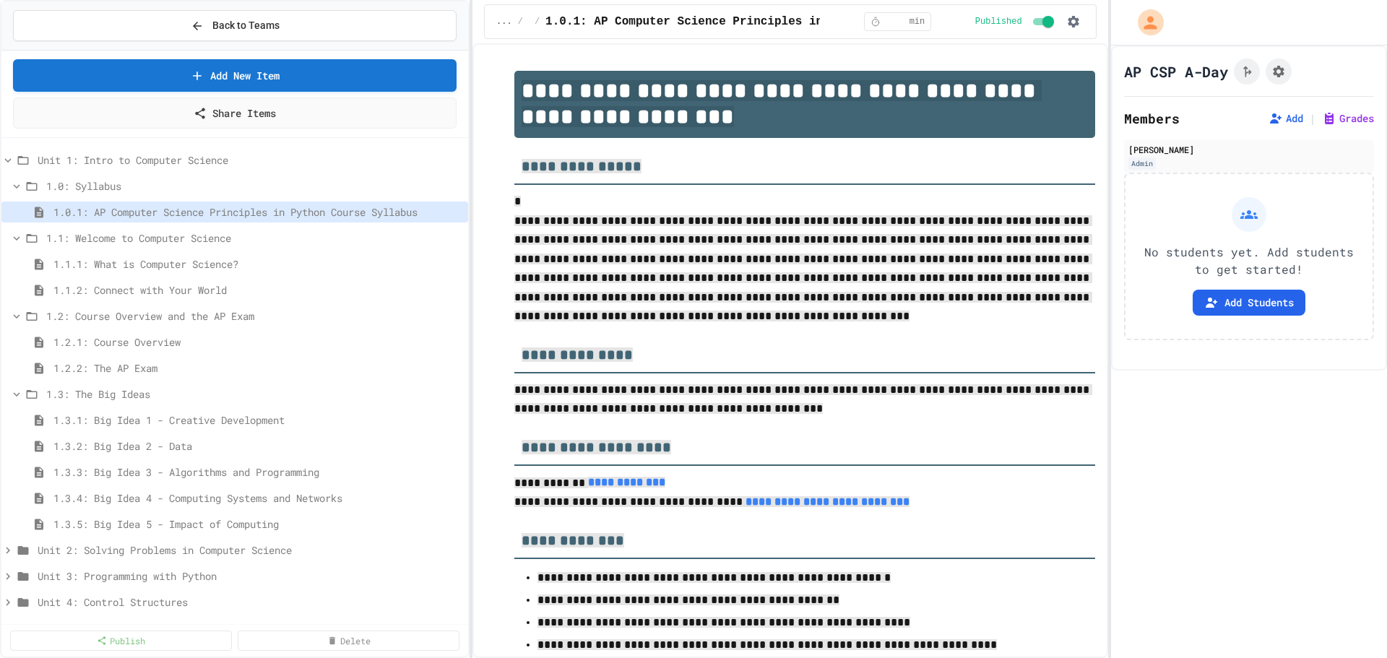 The width and height of the screenshot is (1387, 658). Describe the element at coordinates (1249, 303) in the screenshot. I see `button: Add Students` at that location.